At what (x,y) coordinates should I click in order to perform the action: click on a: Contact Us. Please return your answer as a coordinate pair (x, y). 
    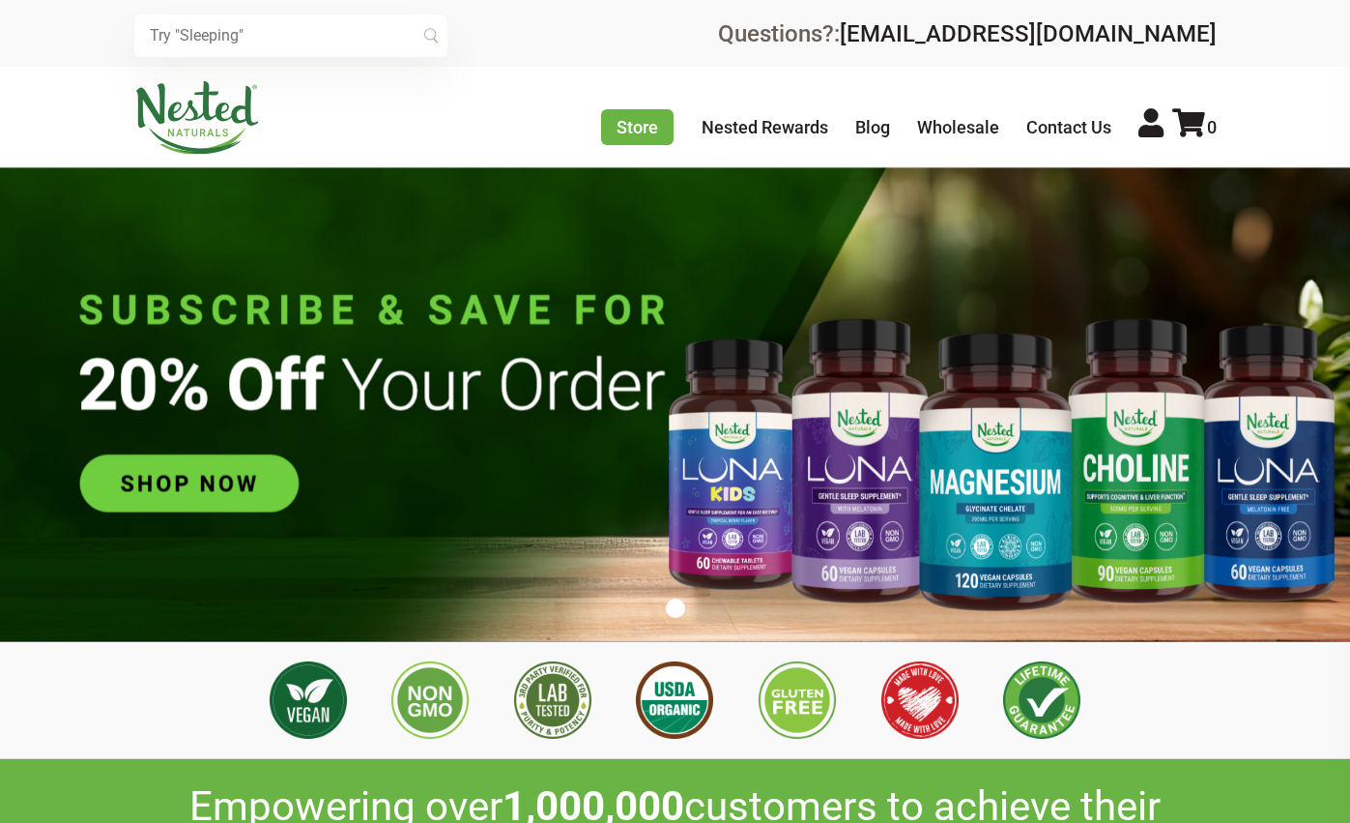
    Looking at the image, I should click on (1069, 127).